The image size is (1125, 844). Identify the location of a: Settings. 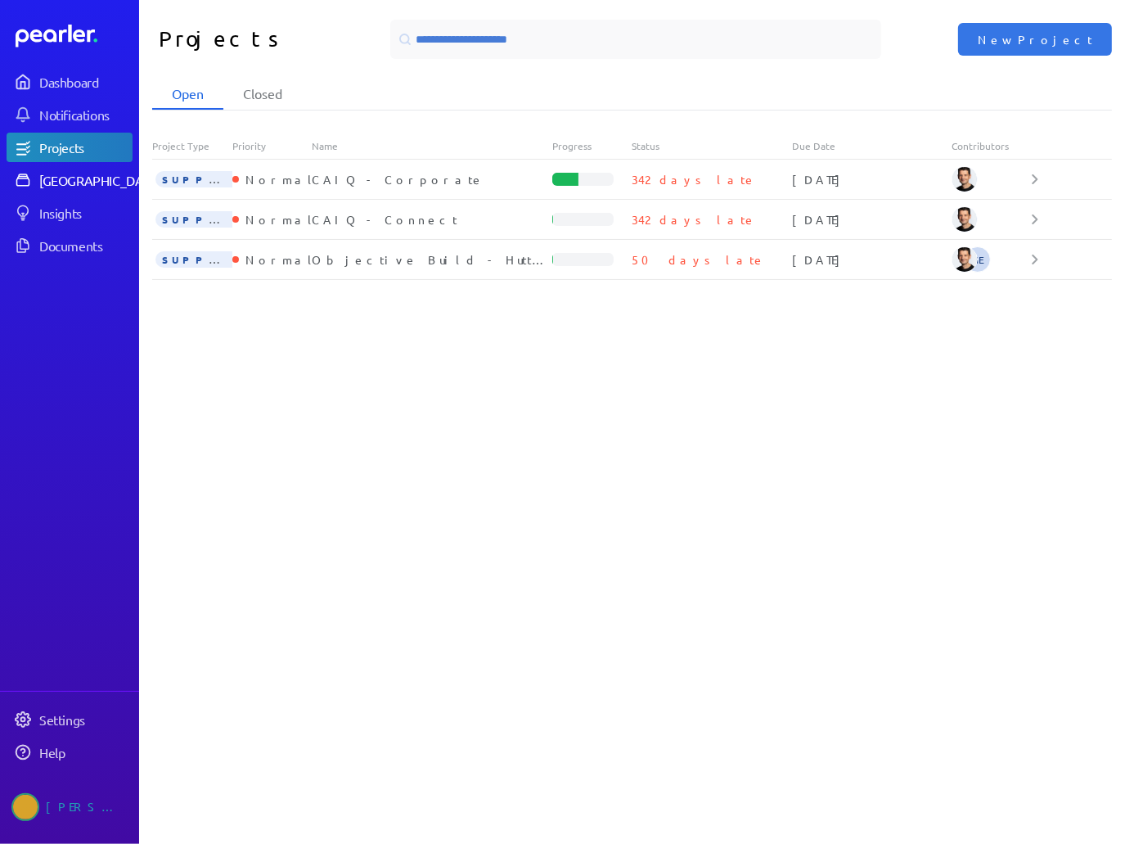
(70, 719).